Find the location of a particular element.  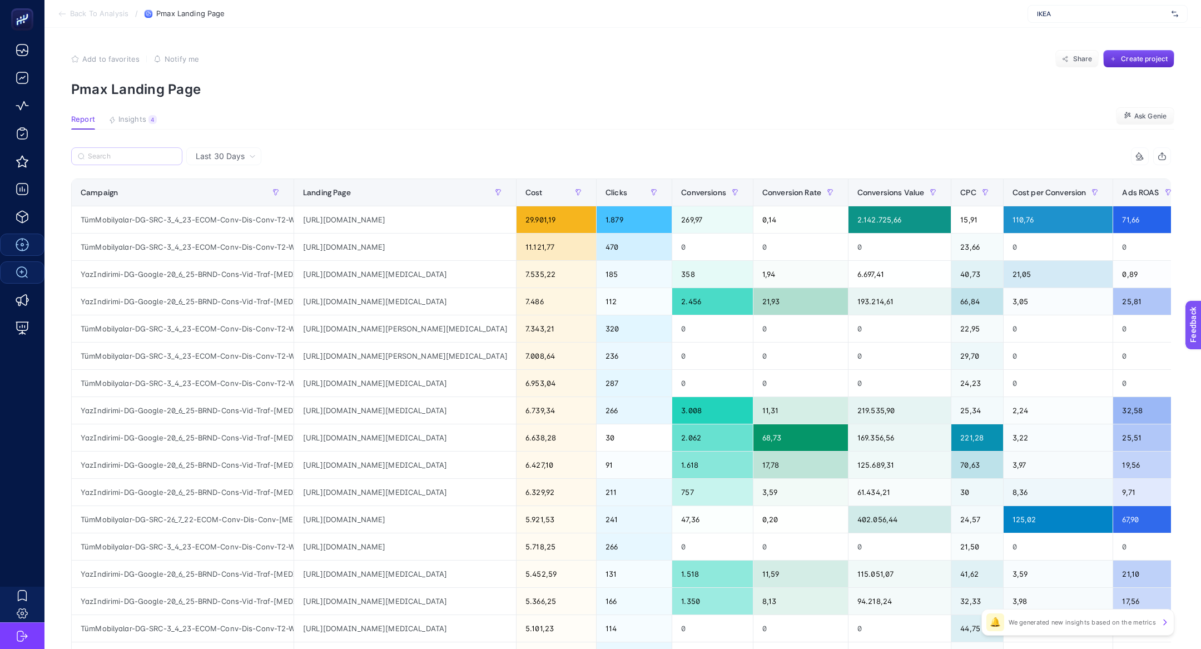

div: 29,70 is located at coordinates (977, 356).